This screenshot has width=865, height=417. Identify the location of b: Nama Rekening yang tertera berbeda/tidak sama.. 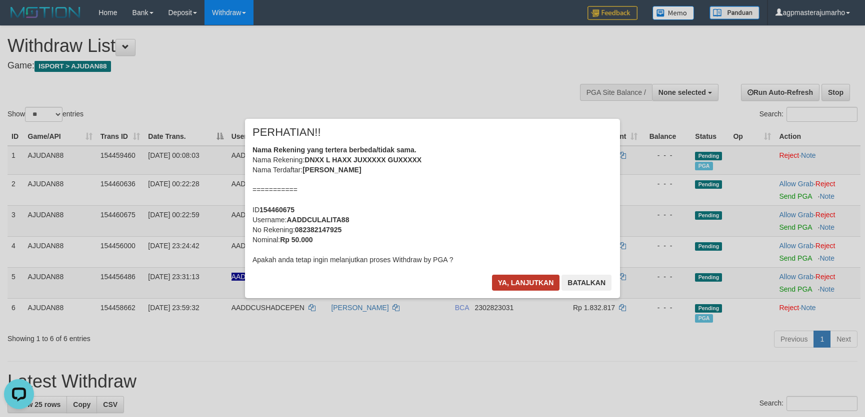
(334, 150).